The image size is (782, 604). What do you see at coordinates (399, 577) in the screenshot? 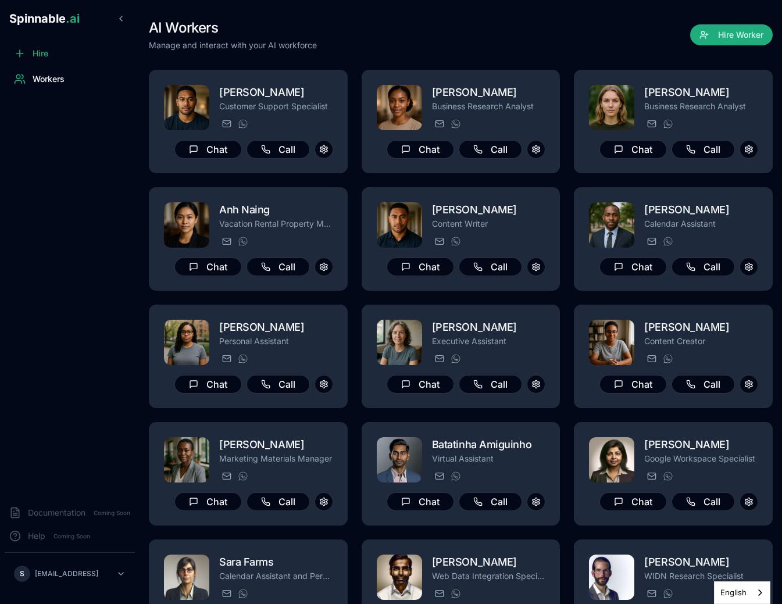
I see `img: Jason Harlow` at bounding box center [399, 577].